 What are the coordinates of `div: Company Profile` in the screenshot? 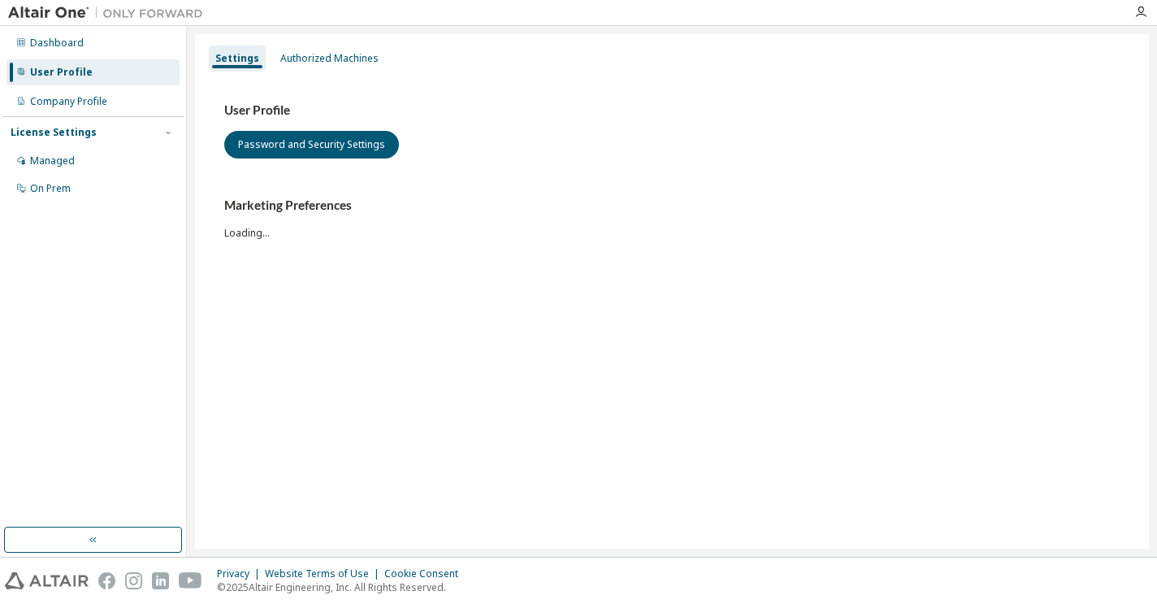 It's located at (68, 102).